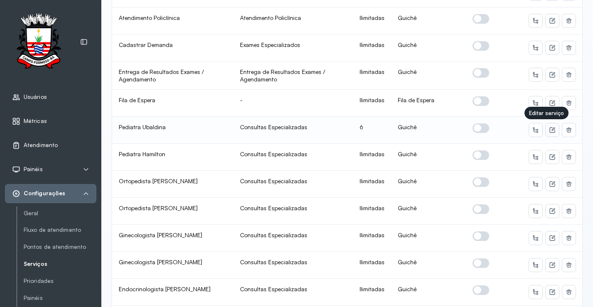 The height and width of the screenshot is (307, 593). Describe the element at coordinates (51, 145) in the screenshot. I see `a: Atendimento` at that location.